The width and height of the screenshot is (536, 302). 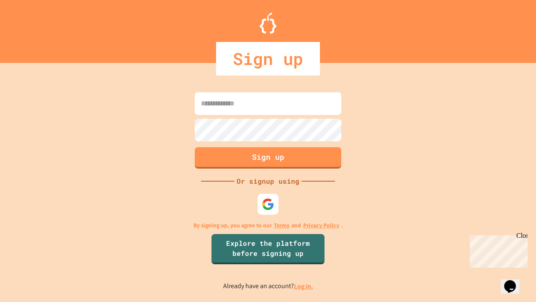 What do you see at coordinates (268, 23) in the screenshot?
I see `img: Logo.svg` at bounding box center [268, 23].